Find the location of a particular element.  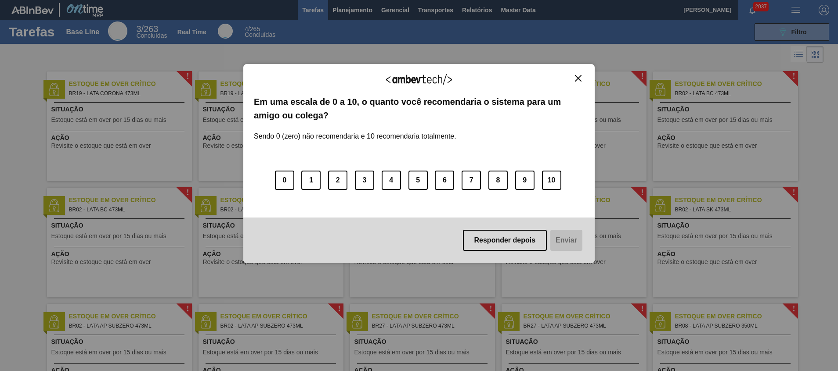

button: 3 is located at coordinates (364, 180).